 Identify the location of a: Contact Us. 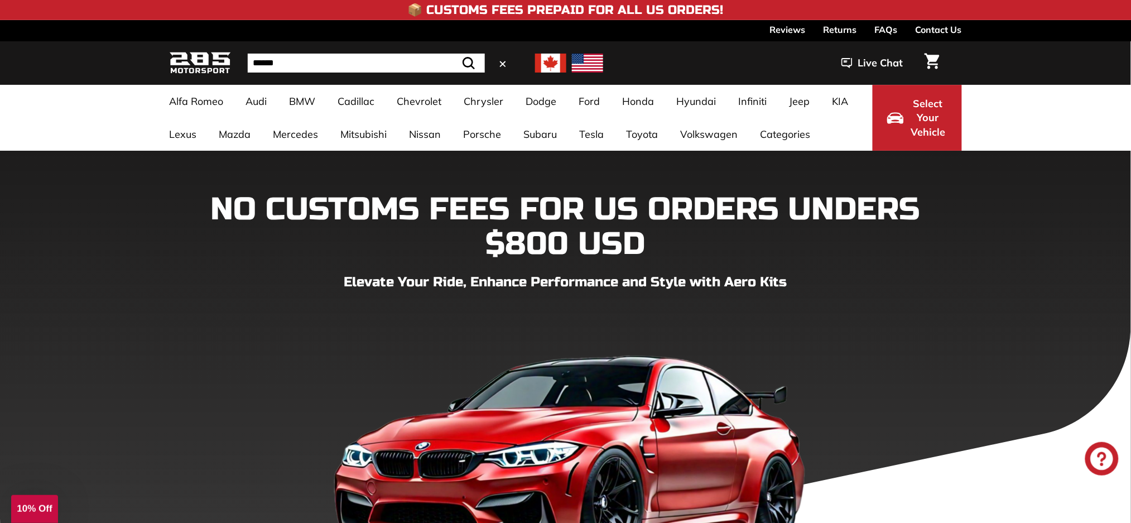
(939, 30).